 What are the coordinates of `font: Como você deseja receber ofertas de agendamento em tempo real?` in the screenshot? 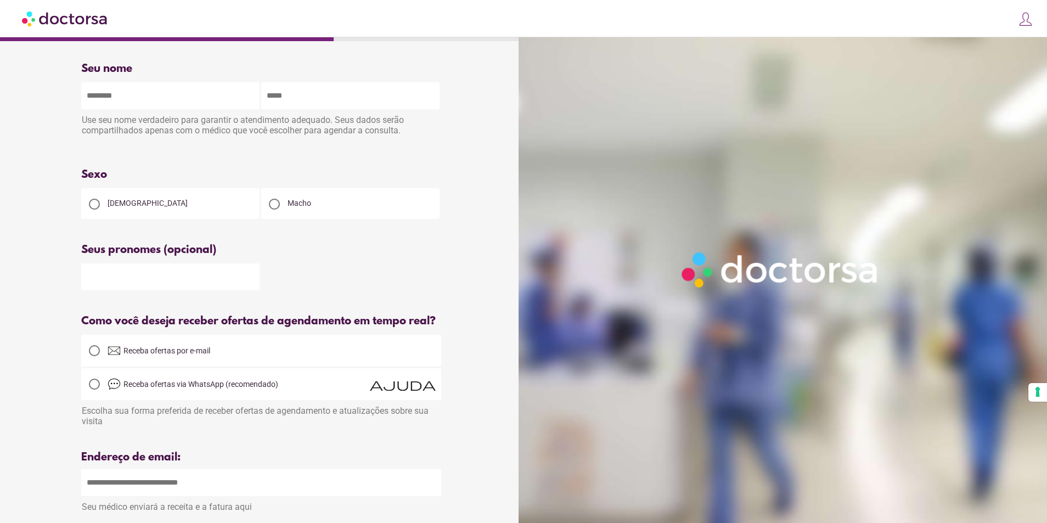 It's located at (258, 321).